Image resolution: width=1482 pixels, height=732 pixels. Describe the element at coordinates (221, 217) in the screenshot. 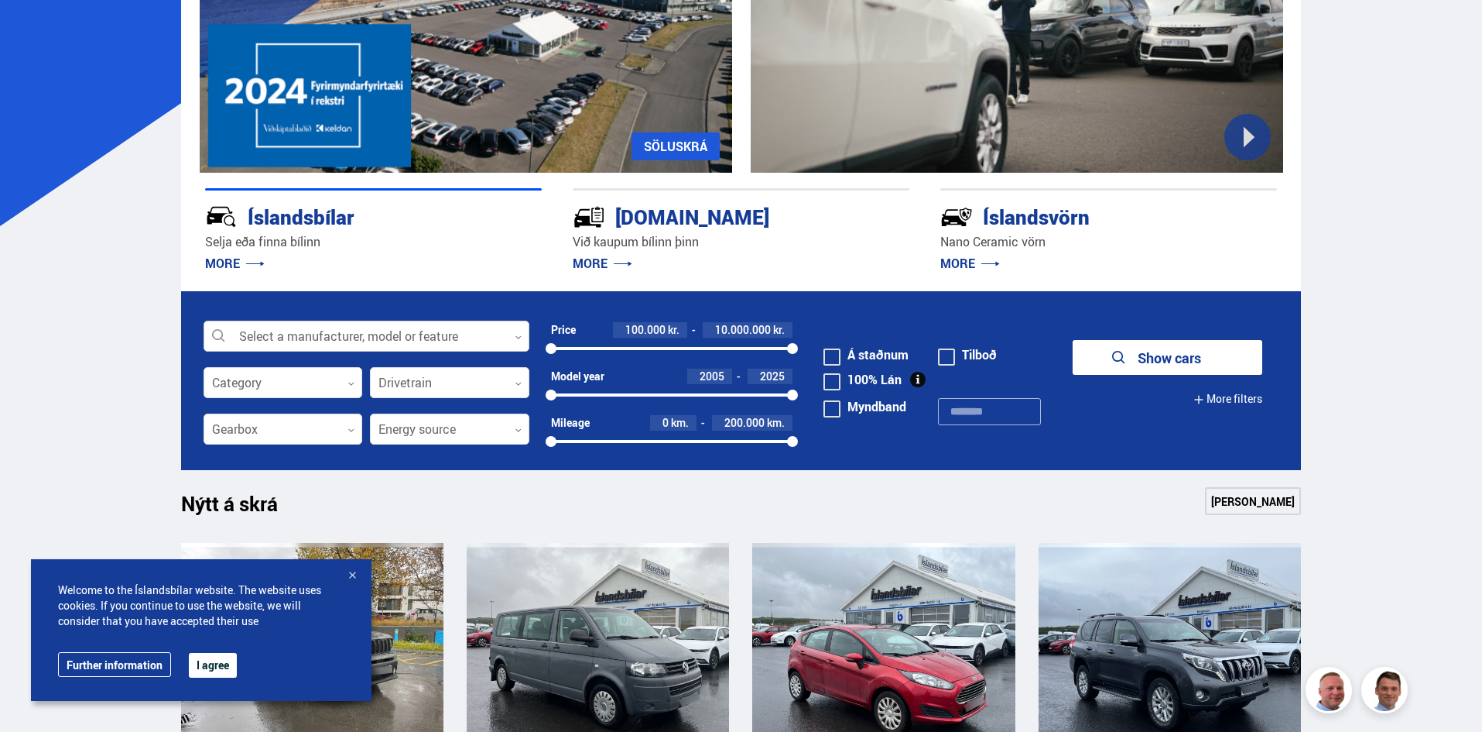

I see `img: JRvxyua_JYH6wB4c.svg` at that location.